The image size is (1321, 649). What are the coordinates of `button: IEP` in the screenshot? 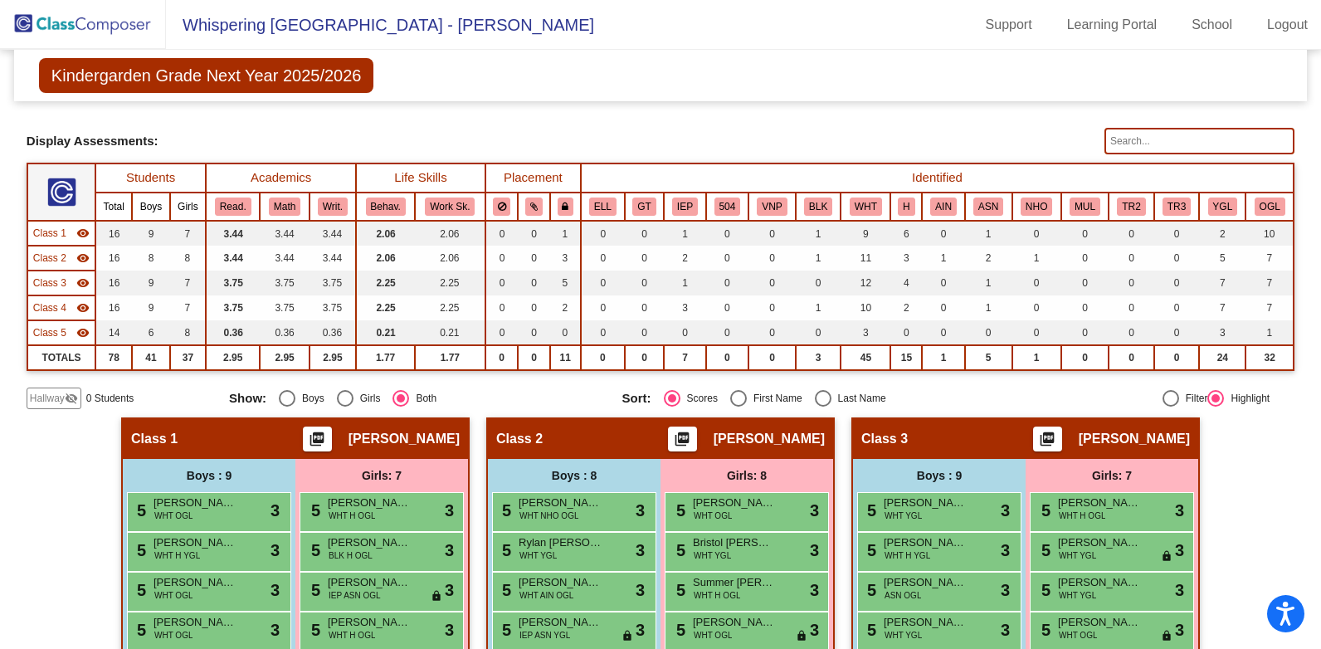 It's located at (684, 207).